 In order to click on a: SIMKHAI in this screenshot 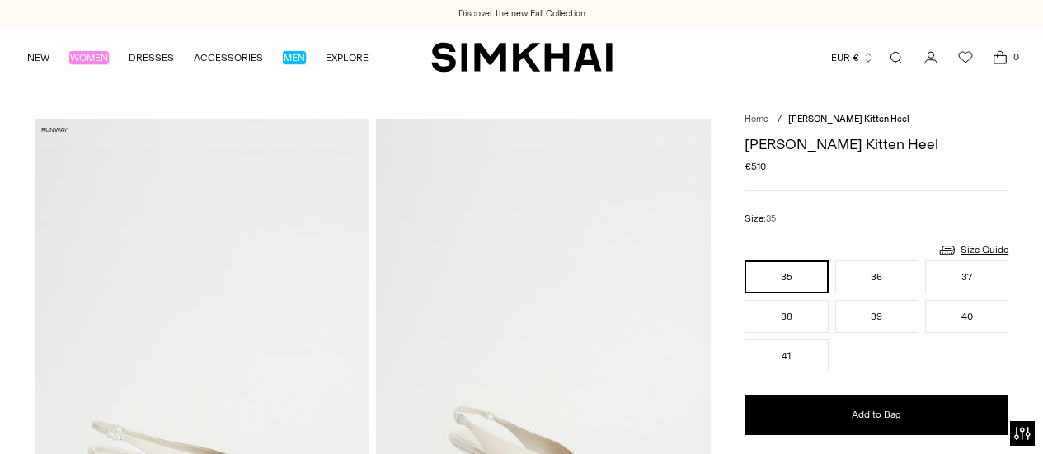, I will do `click(522, 57)`.